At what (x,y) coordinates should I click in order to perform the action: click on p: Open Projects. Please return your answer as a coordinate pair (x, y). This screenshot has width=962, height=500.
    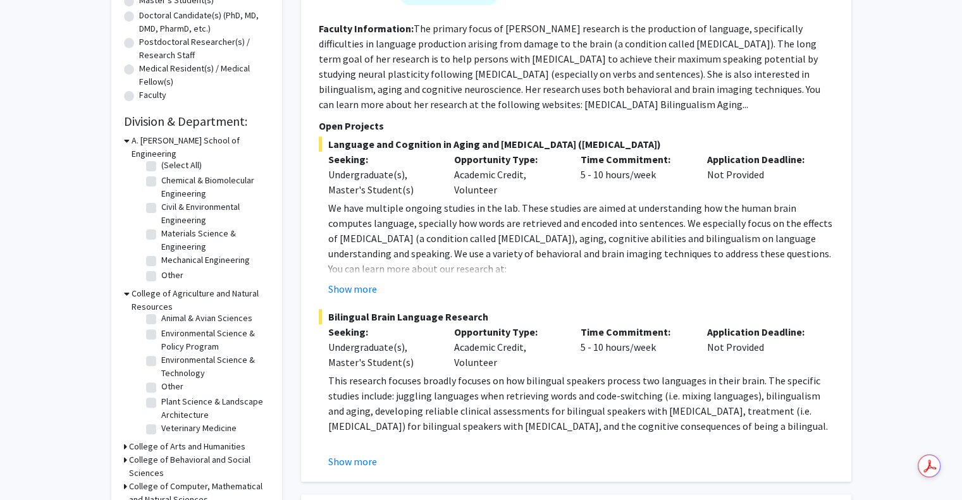
    Looking at the image, I should click on (576, 126).